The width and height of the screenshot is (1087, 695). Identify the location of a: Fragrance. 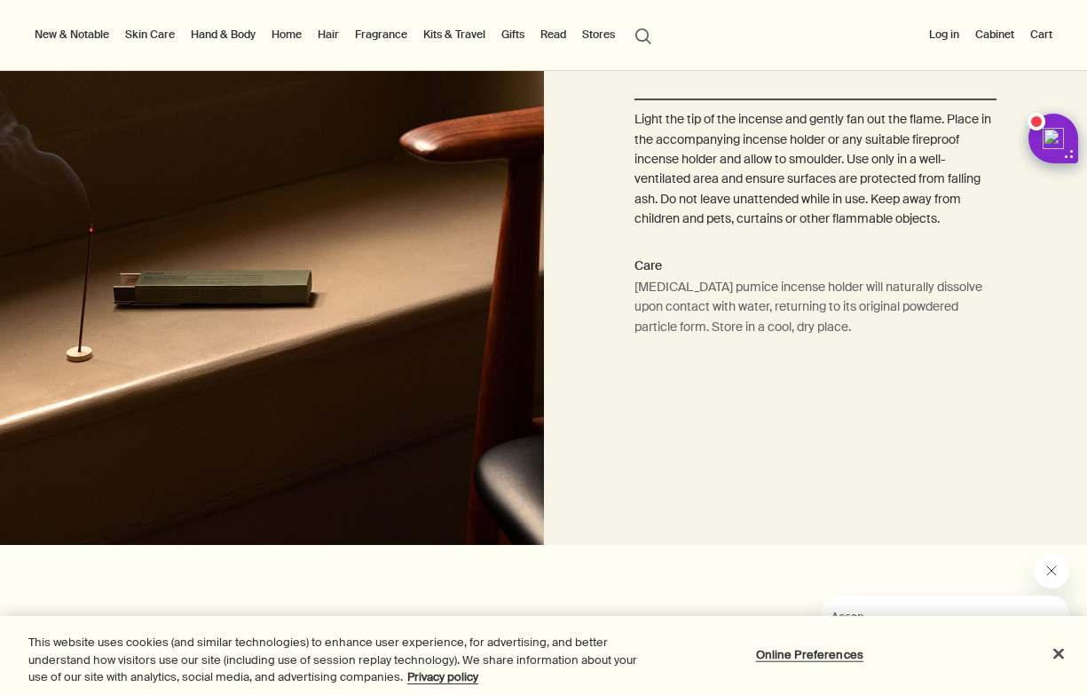
(381, 35).